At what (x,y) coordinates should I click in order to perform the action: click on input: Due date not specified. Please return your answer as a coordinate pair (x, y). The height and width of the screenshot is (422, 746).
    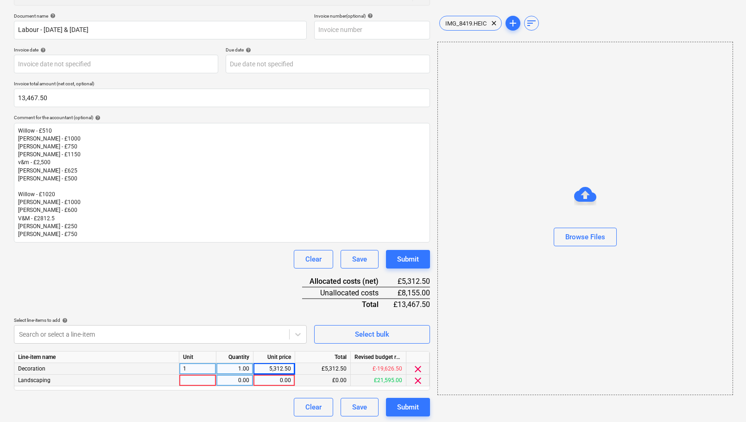
    Looking at the image, I should click on (328, 64).